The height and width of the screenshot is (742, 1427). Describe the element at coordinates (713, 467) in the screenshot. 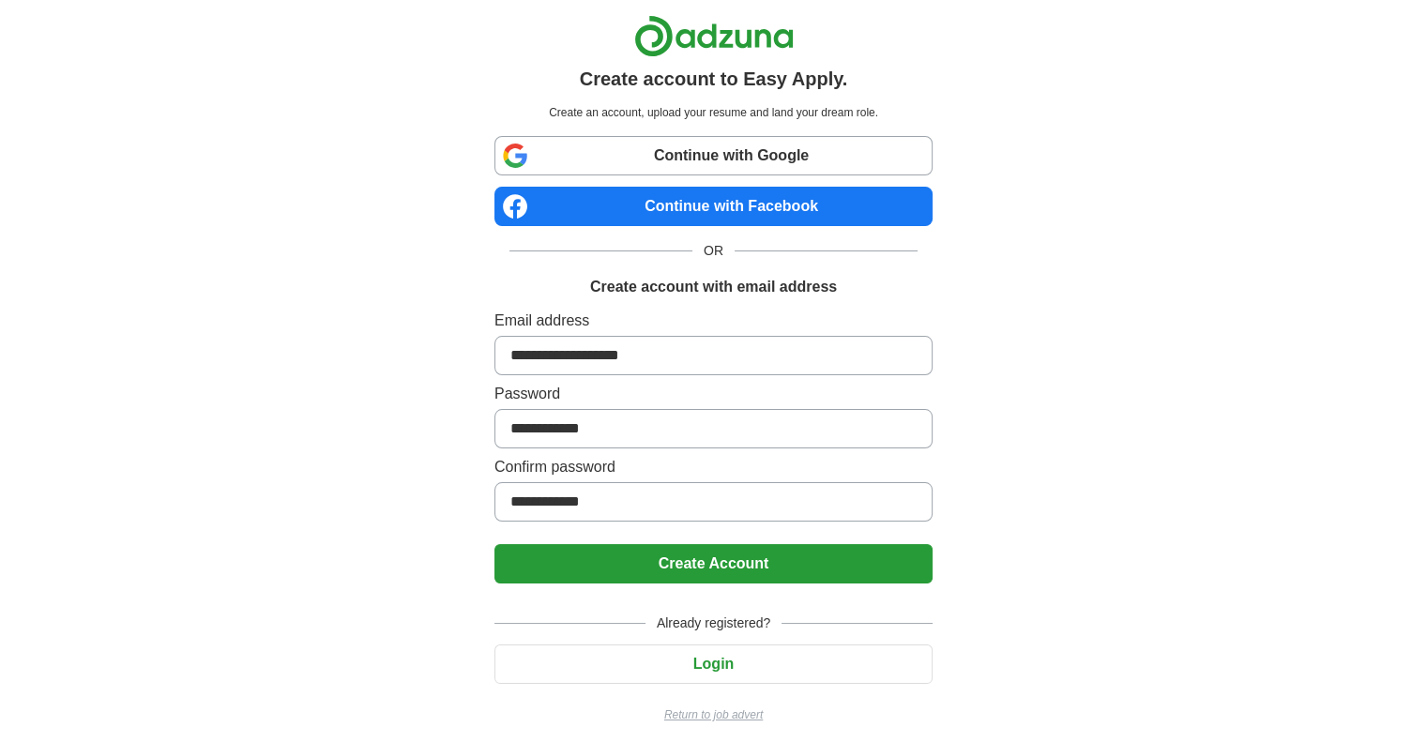

I see `label: Confirm password` at that location.